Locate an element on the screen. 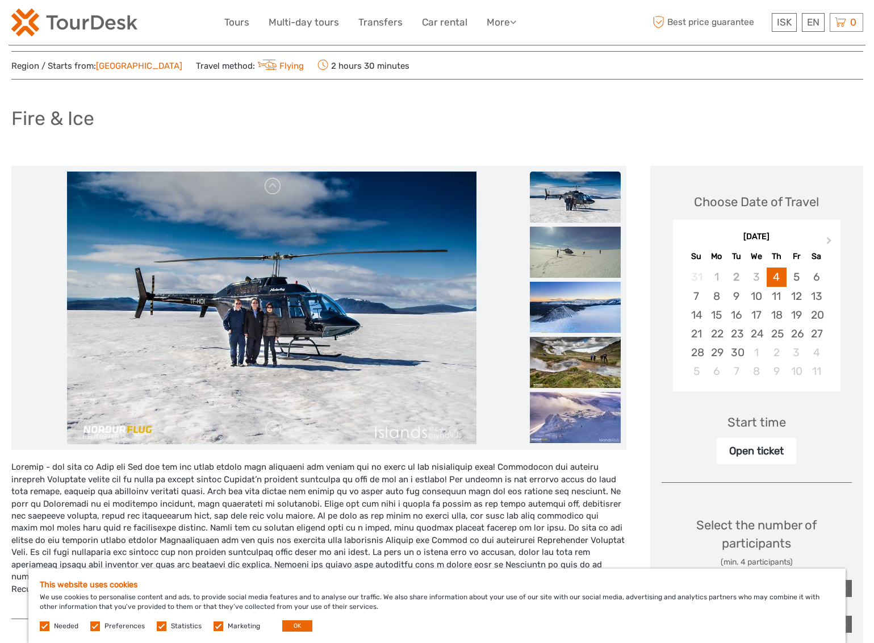 The width and height of the screenshot is (874, 643). a: Flying is located at coordinates (280, 66).